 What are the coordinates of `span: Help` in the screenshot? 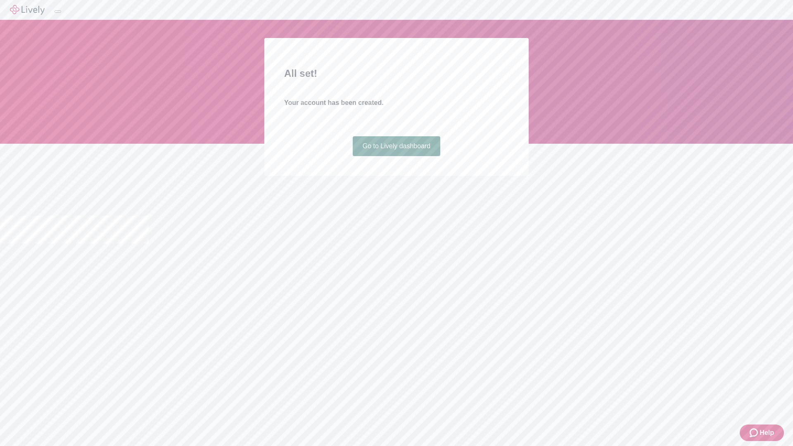 It's located at (766, 433).